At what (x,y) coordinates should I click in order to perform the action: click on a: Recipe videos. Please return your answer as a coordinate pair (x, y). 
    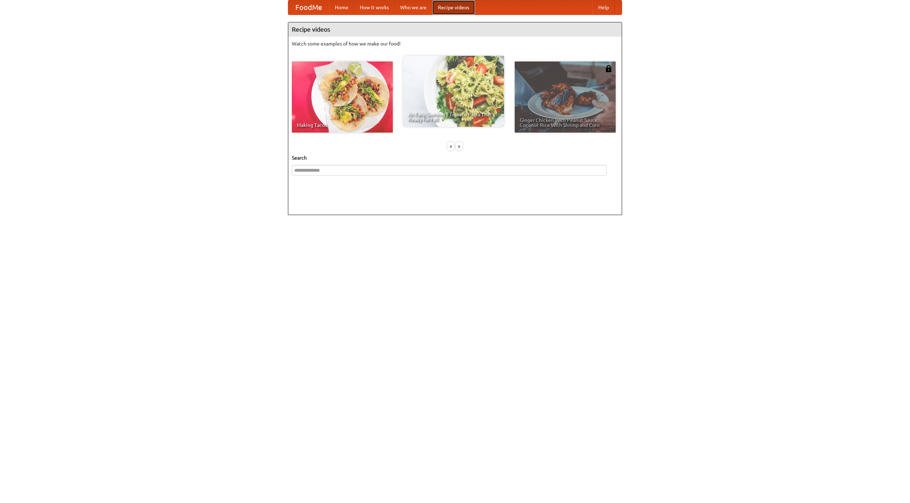
    Looking at the image, I should click on (453, 7).